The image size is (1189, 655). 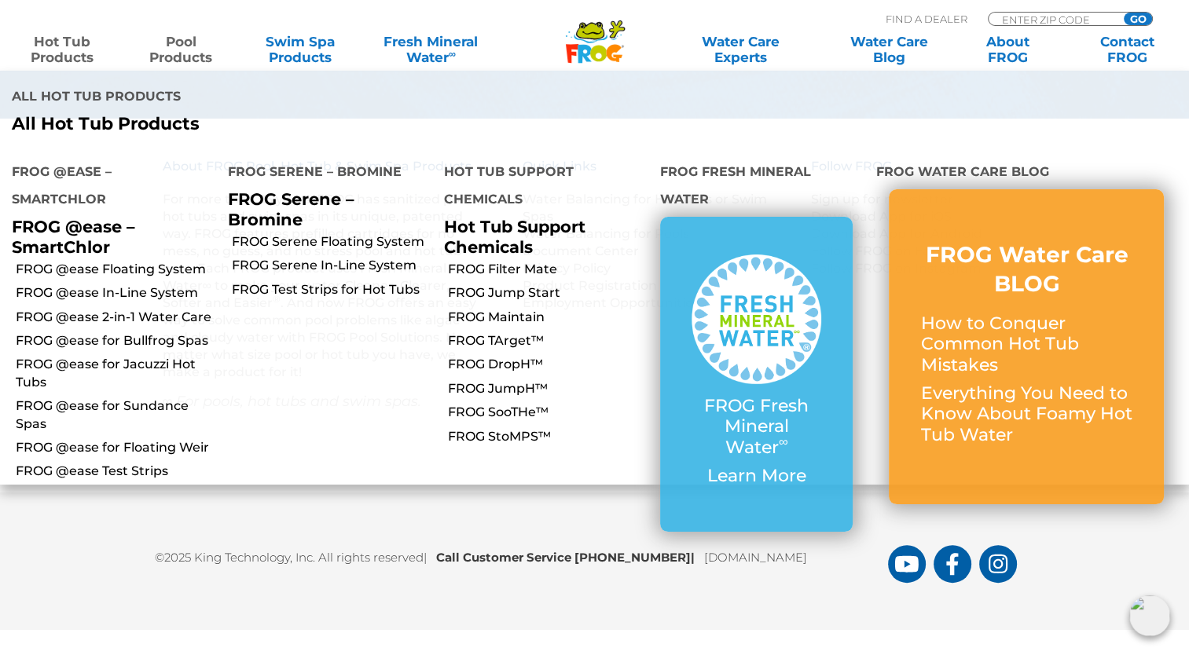 I want to click on h4: All Hot Tub Products, so click(x=297, y=98).